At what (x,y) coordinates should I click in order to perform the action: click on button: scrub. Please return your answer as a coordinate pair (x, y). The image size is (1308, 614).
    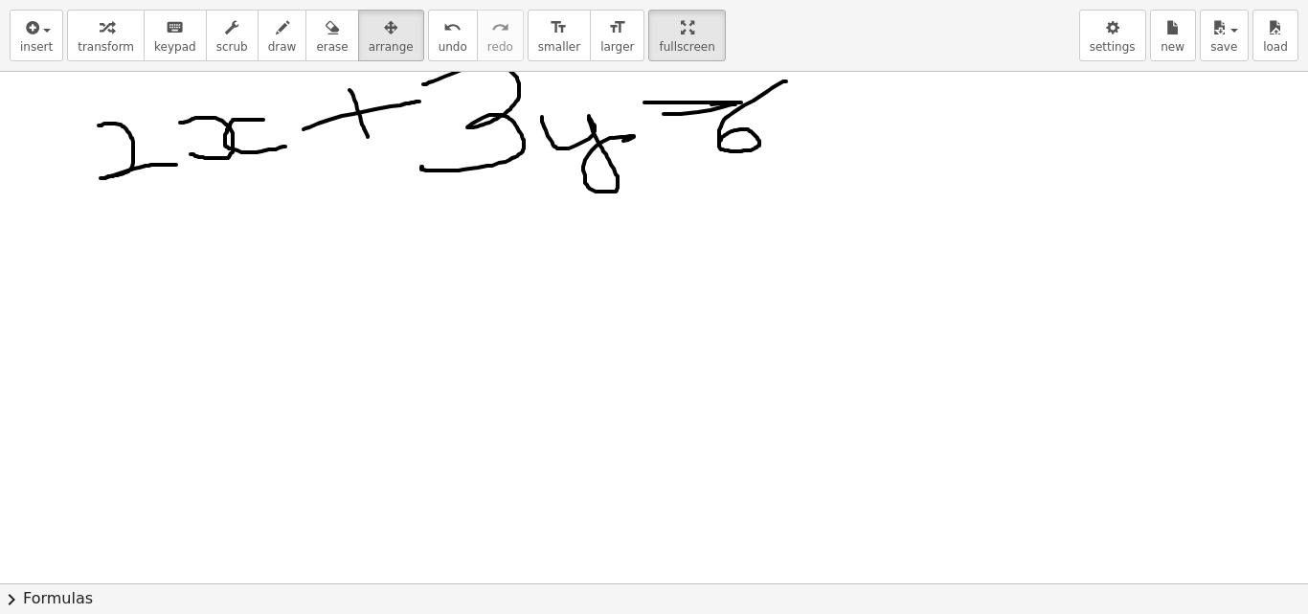
    Looking at the image, I should click on (232, 35).